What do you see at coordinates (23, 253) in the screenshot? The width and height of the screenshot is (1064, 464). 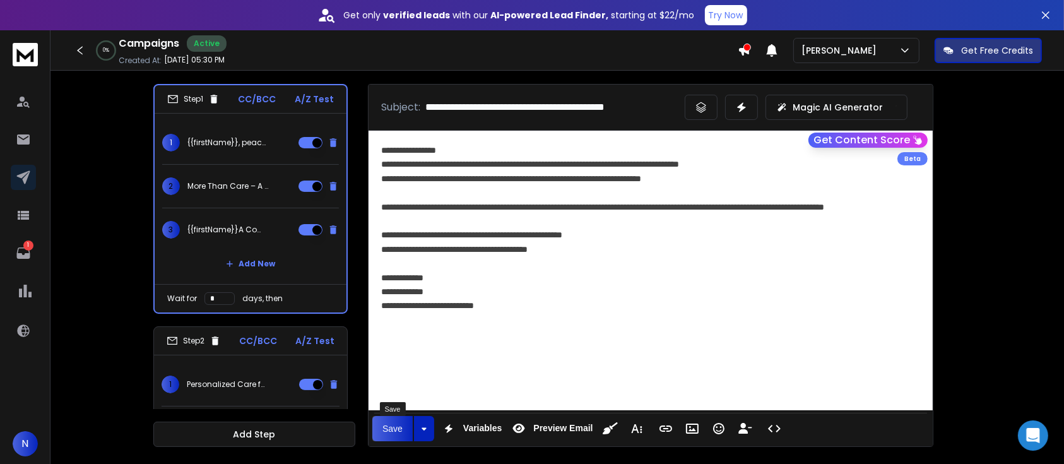 I see `a: 1` at bounding box center [23, 253].